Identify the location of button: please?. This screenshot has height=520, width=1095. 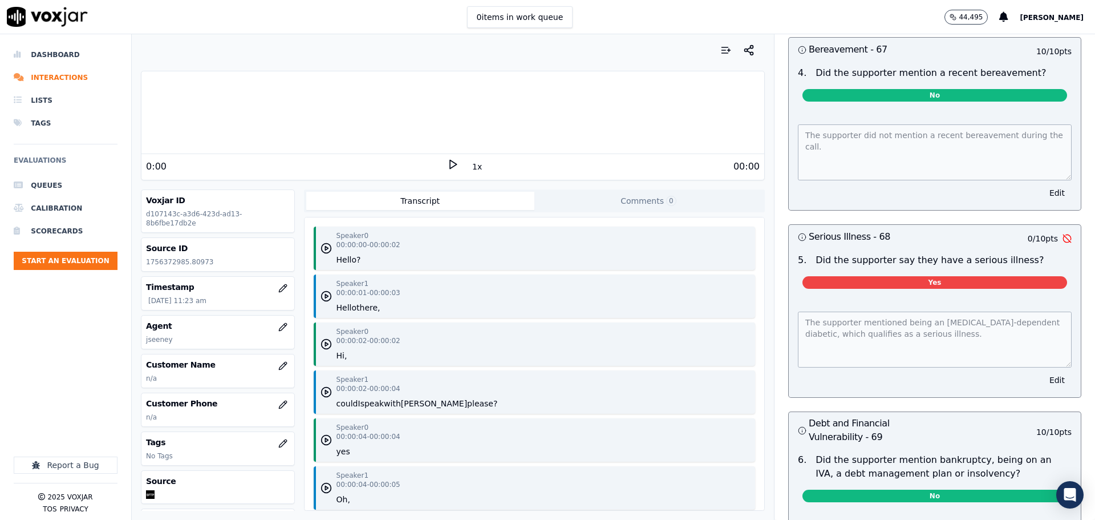
(482, 403).